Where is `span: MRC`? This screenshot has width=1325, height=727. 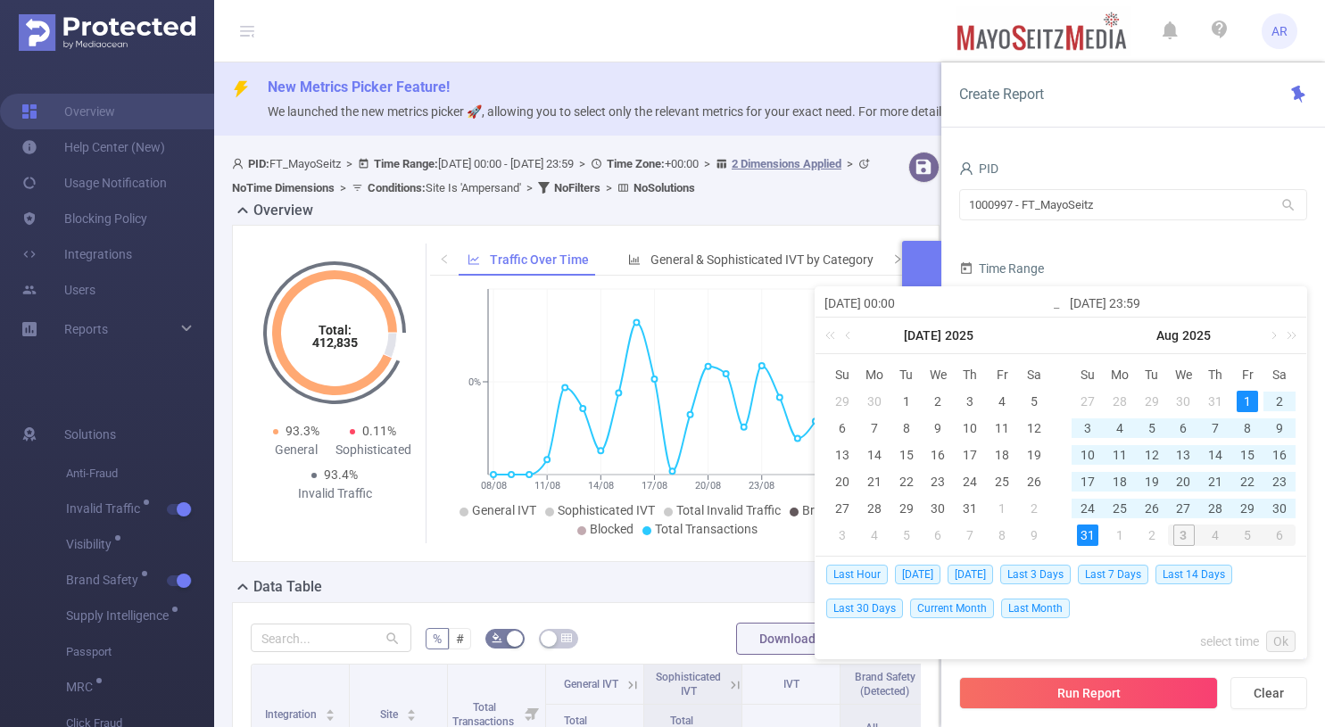
span: MRC is located at coordinates (82, 687).